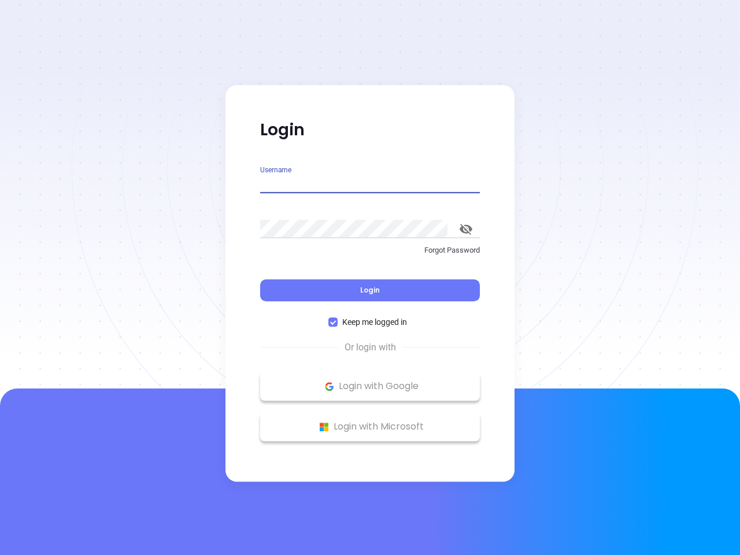 This screenshot has height=555, width=740. What do you see at coordinates (370, 290) in the screenshot?
I see `span: Login` at bounding box center [370, 290].